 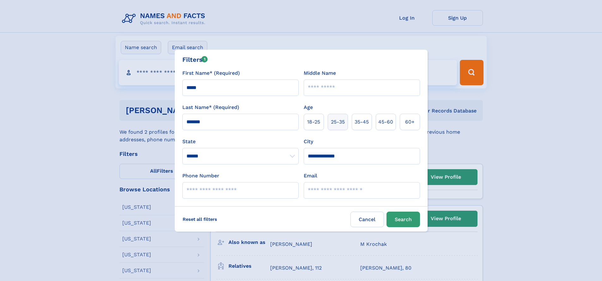 What do you see at coordinates (338, 122) in the screenshot?
I see `span: 25‑35` at bounding box center [338, 122].